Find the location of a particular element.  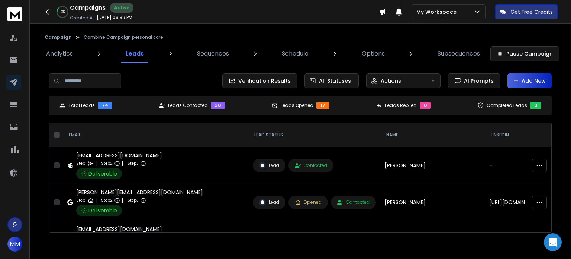

p: Created At: is located at coordinates (83, 18).